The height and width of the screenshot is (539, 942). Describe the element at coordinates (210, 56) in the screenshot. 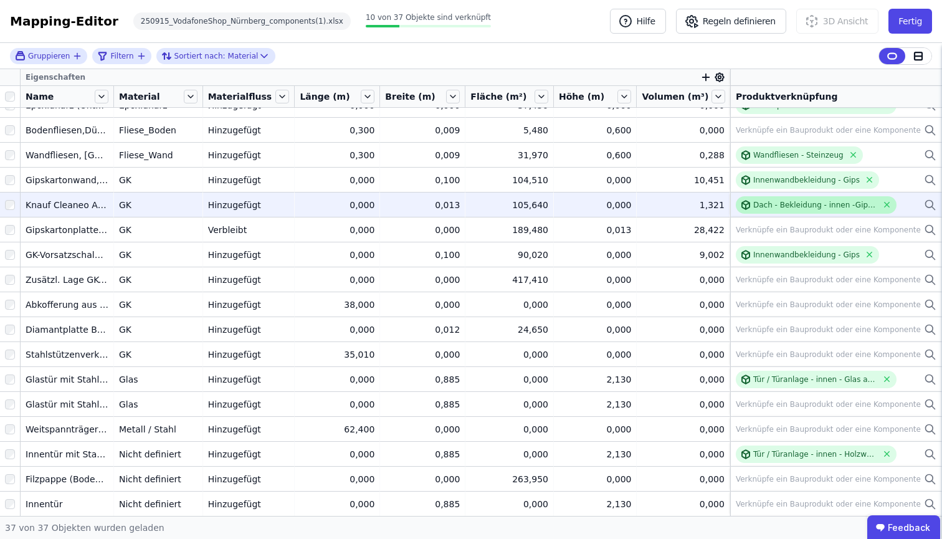

I see `div: Material` at that location.